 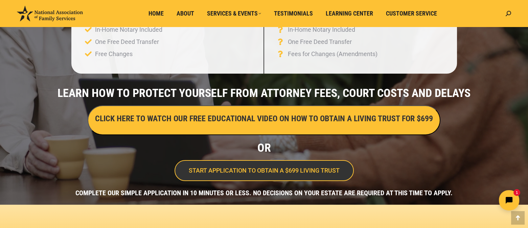 I want to click on a: Home, so click(x=156, y=14).